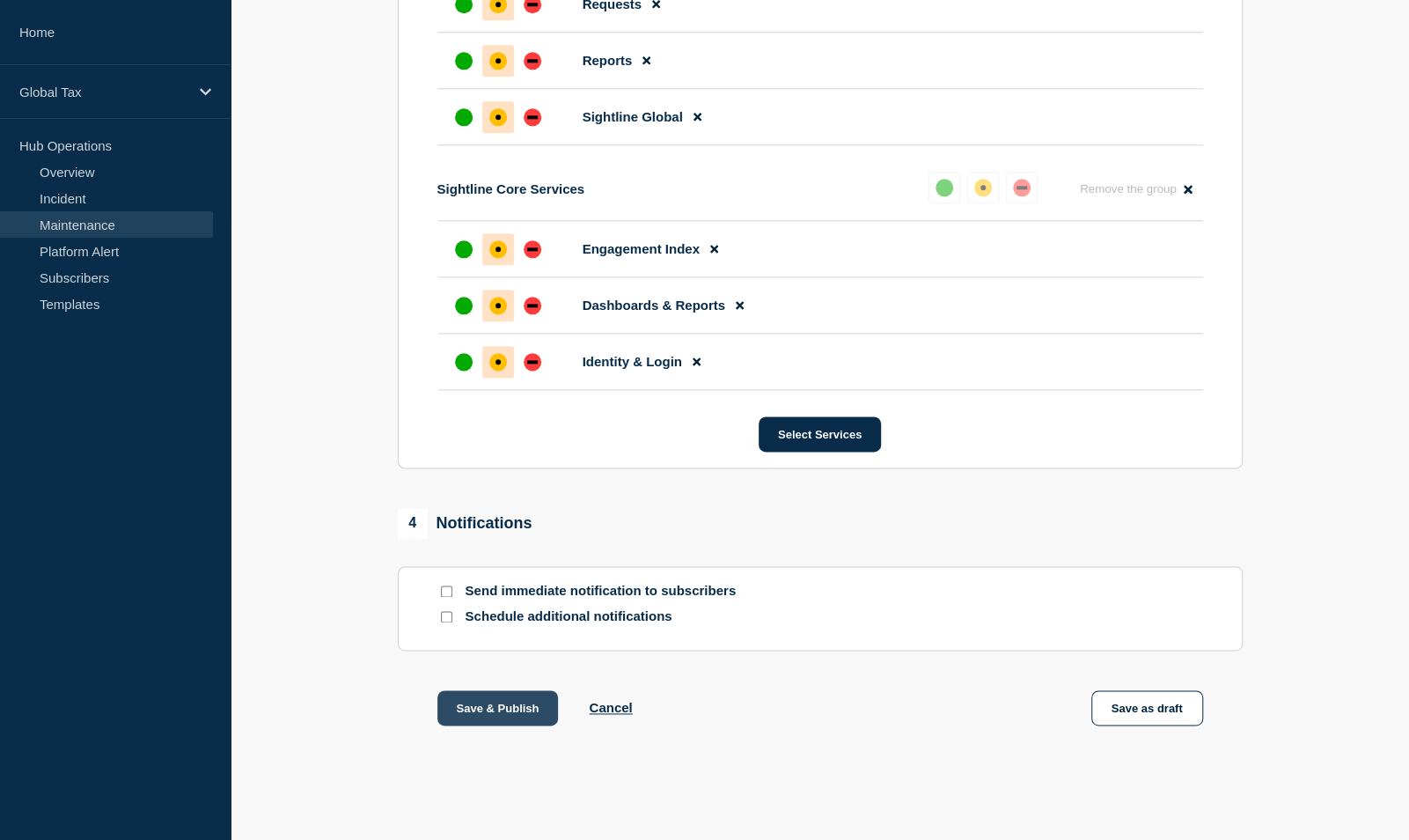  I want to click on p: Sightline Core Services, so click(511, 188).